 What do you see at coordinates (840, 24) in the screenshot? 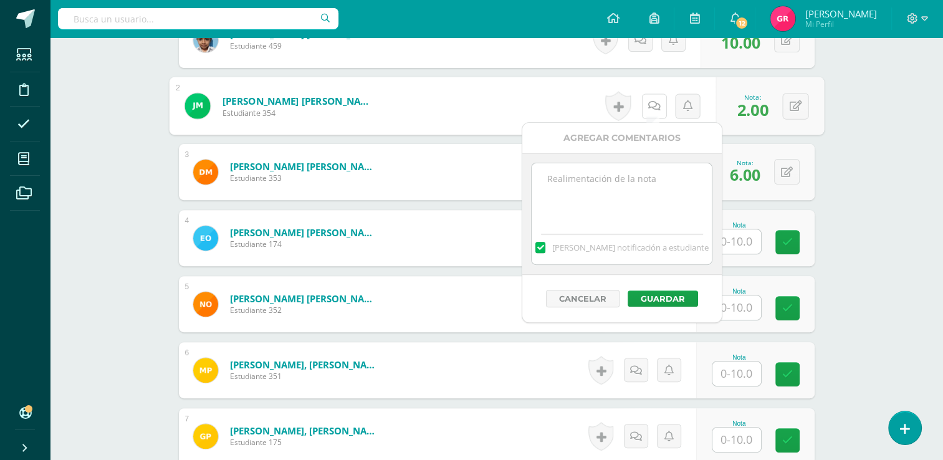
I see `span: Mi Perfil` at bounding box center [840, 24].